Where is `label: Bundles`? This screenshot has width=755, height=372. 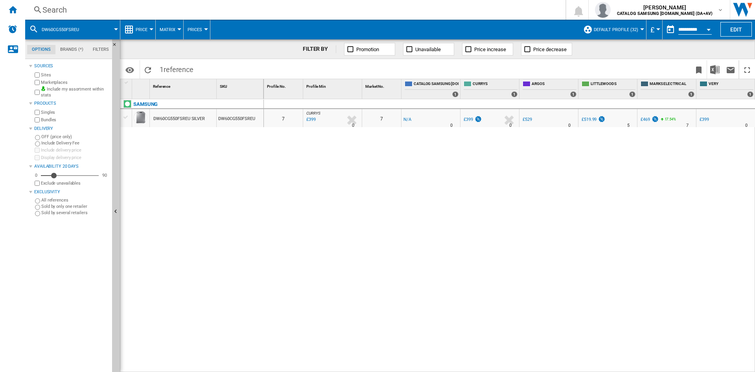 label: Bundles is located at coordinates (75, 120).